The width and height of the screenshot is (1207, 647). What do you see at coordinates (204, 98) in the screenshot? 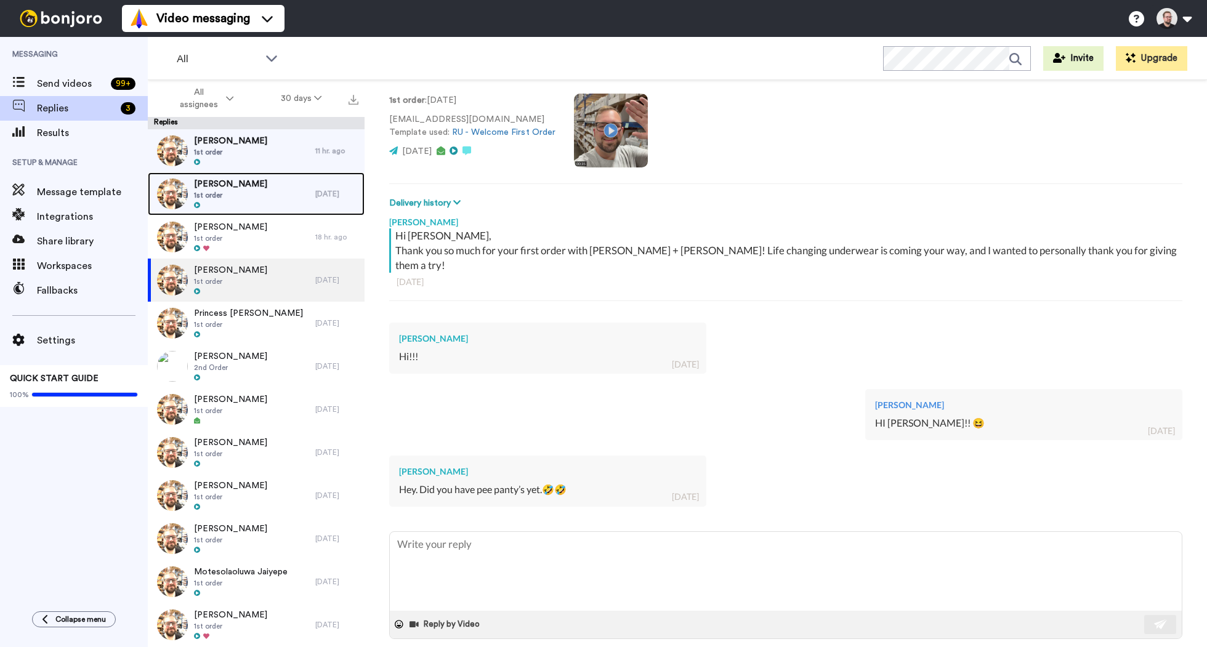
I see `button: All assignees` at bounding box center [204, 98].